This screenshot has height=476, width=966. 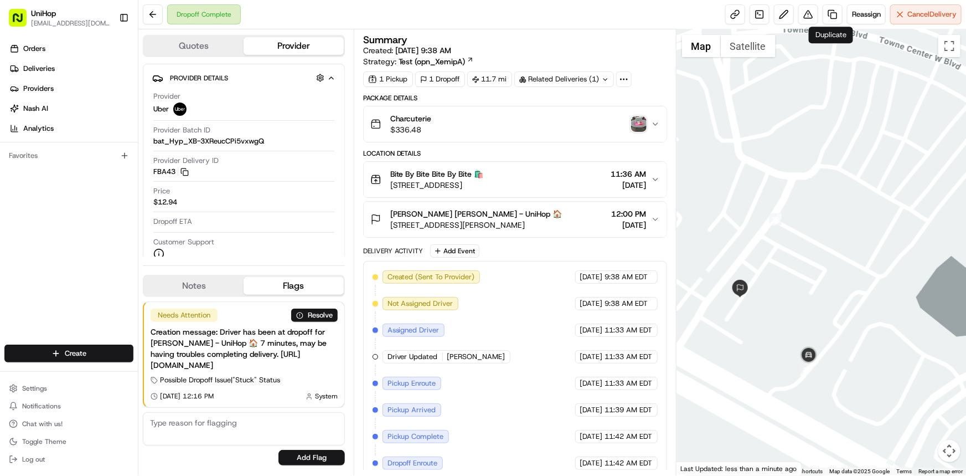 What do you see at coordinates (106, 279) in the screenshot?
I see `a: Powered byPylon` at bounding box center [106, 279].